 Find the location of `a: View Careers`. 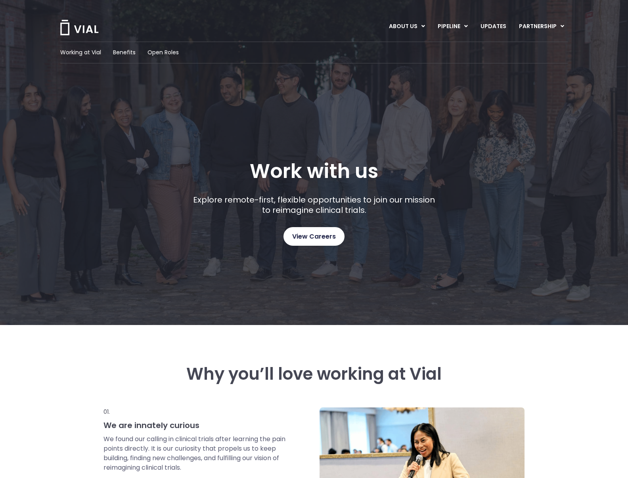

a: View Careers is located at coordinates (314, 236).